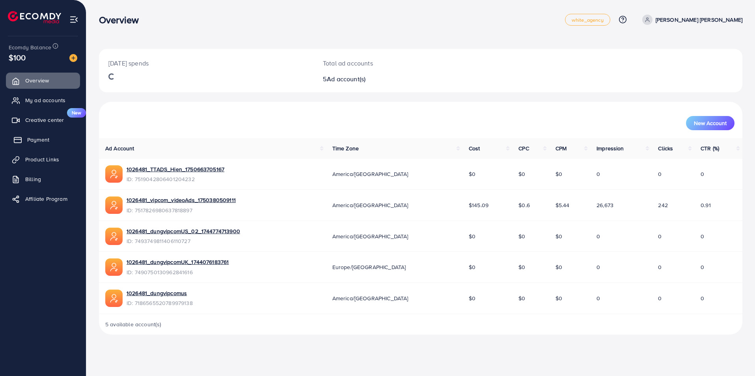 The height and width of the screenshot is (376, 755). What do you see at coordinates (710, 123) in the screenshot?
I see `button: New Account` at bounding box center [710, 123].